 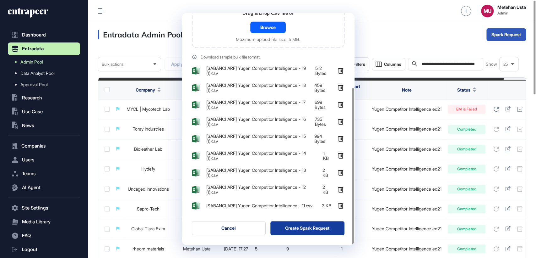 What do you see at coordinates (260, 205) in the screenshot?
I see `span: [SABANCI ARF] Yugen Competitor Intelligence - 11.csv` at bounding box center [260, 205].